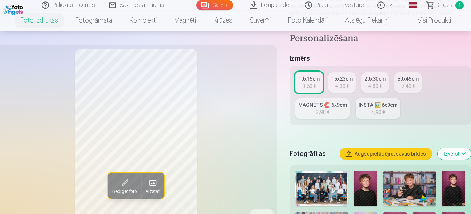  Describe the element at coordinates (260, 20) in the screenshot. I see `a: Suvenīri` at that location.